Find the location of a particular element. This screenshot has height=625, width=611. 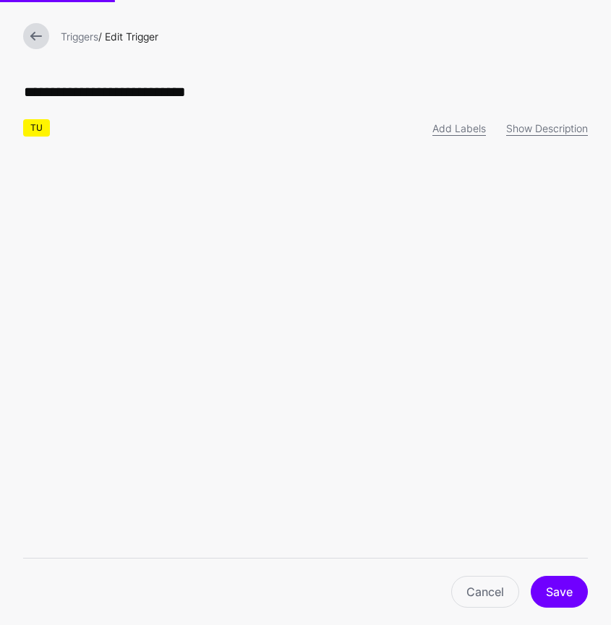

button: Save is located at coordinates (559, 592).